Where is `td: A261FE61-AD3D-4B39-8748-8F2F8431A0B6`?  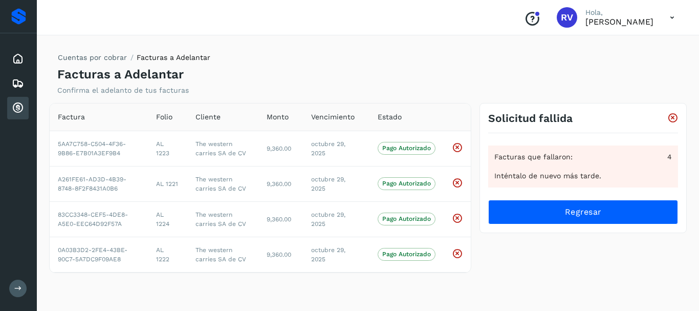 td: A261FE61-AD3D-4B39-8748-8F2F8431A0B6 is located at coordinates (99, 183).